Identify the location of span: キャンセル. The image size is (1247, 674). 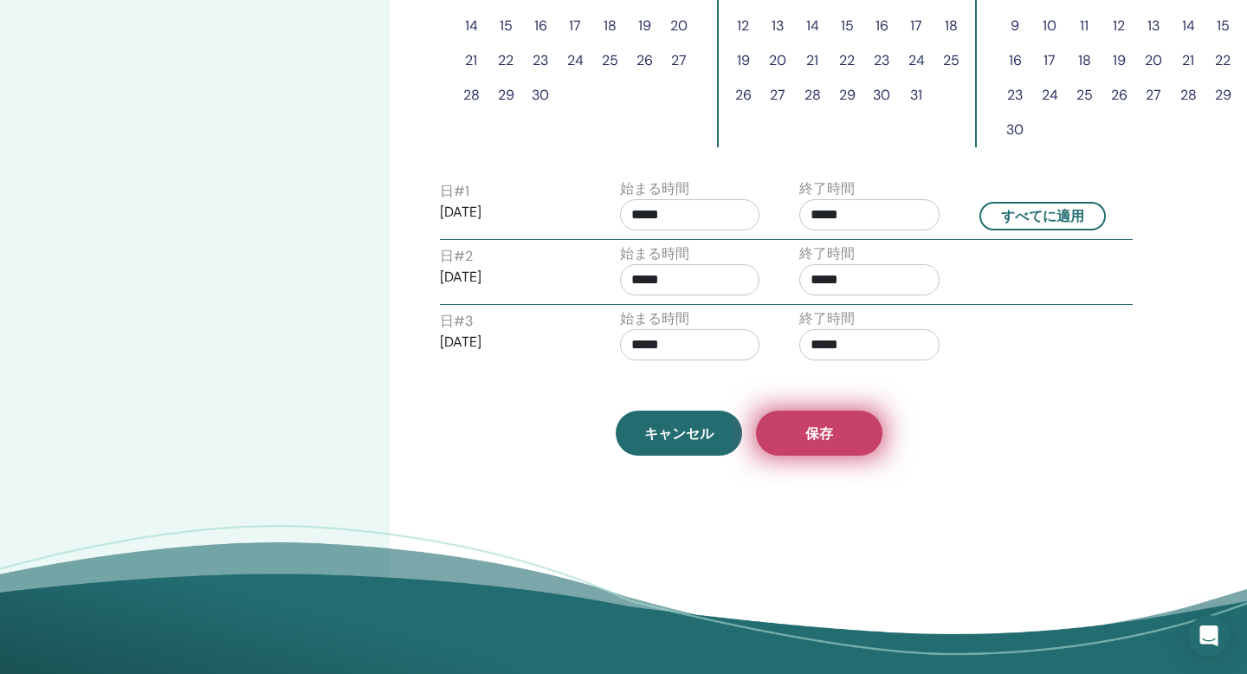
(679, 433).